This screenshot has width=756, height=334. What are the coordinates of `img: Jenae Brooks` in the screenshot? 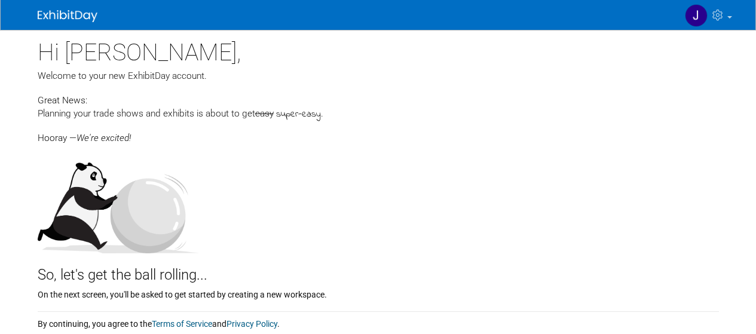 It's located at (696, 16).